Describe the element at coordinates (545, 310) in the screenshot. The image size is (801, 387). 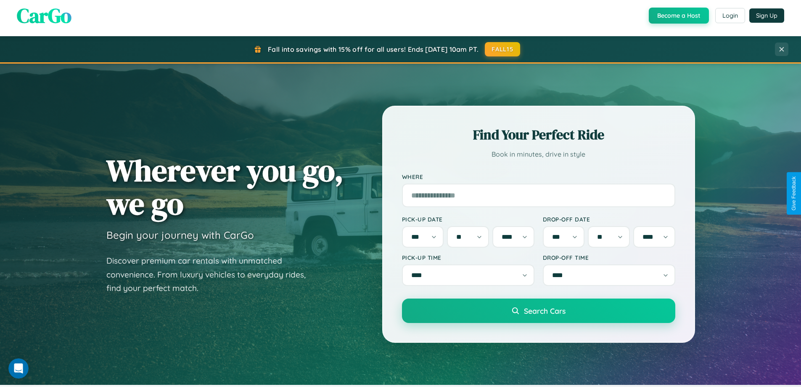
I see `span: Search Cars` at that location.